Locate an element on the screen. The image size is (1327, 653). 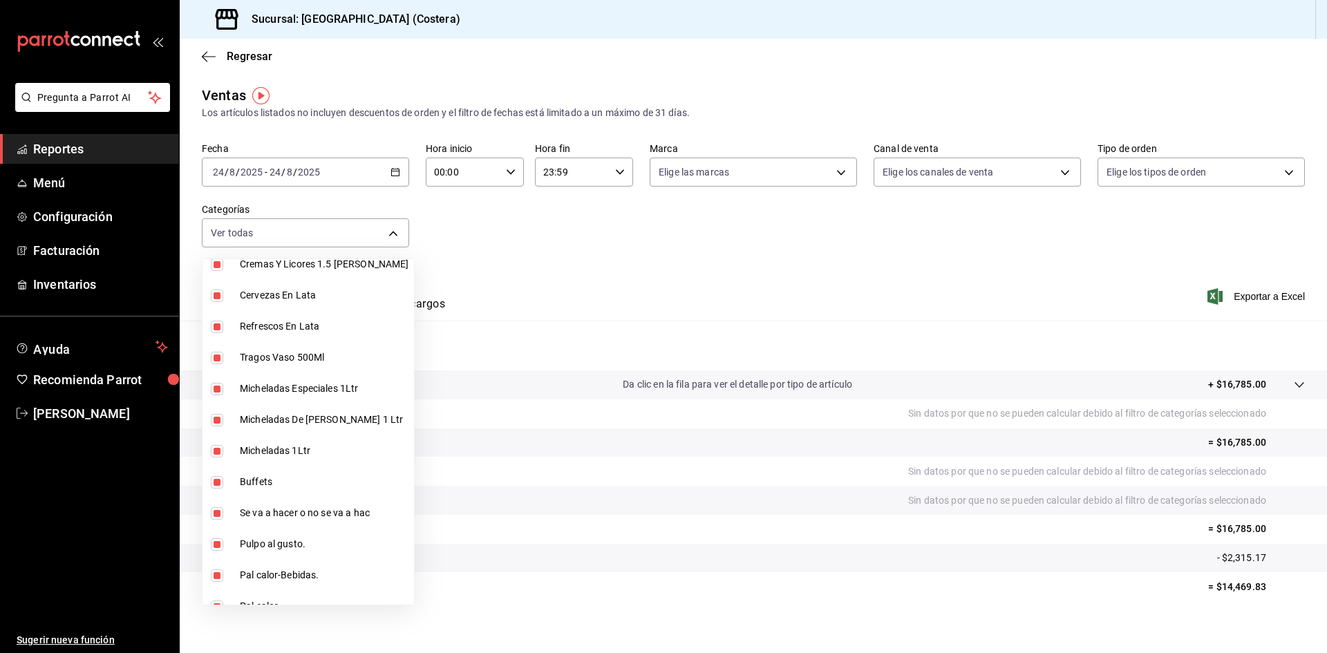
span: Tragos Vaso 500Ml is located at coordinates (324, 357).